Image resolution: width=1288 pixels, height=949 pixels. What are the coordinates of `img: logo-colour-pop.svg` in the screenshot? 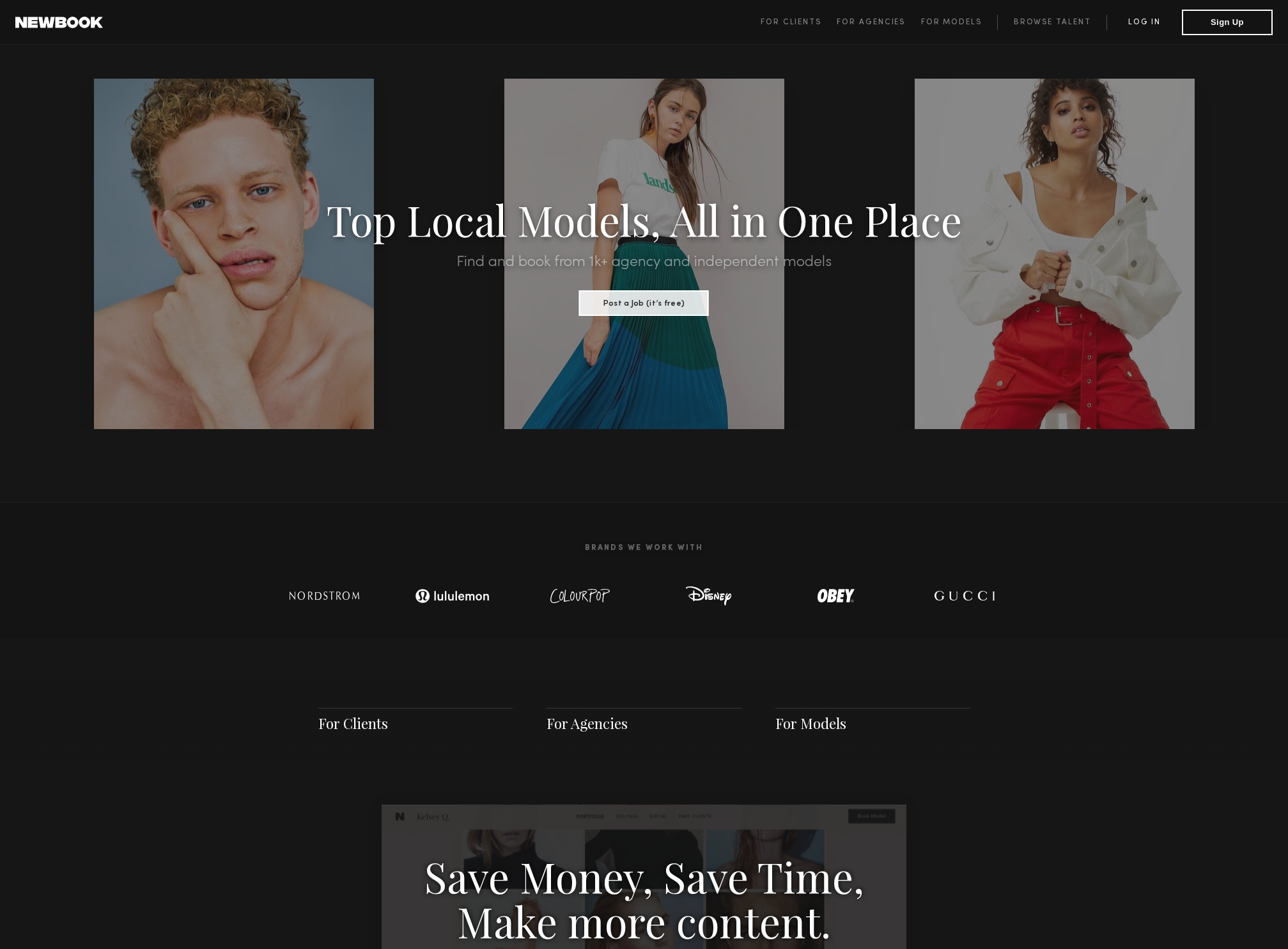 It's located at (581, 596).